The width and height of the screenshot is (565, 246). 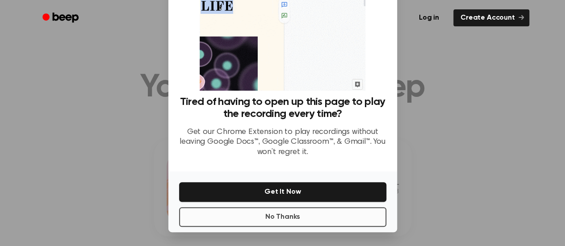 What do you see at coordinates (428, 18) in the screenshot?
I see `a: Log in` at bounding box center [428, 18].